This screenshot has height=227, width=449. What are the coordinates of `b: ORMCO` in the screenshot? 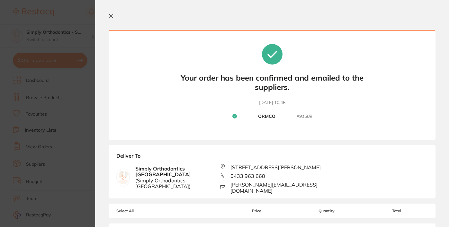 It's located at (267, 117).